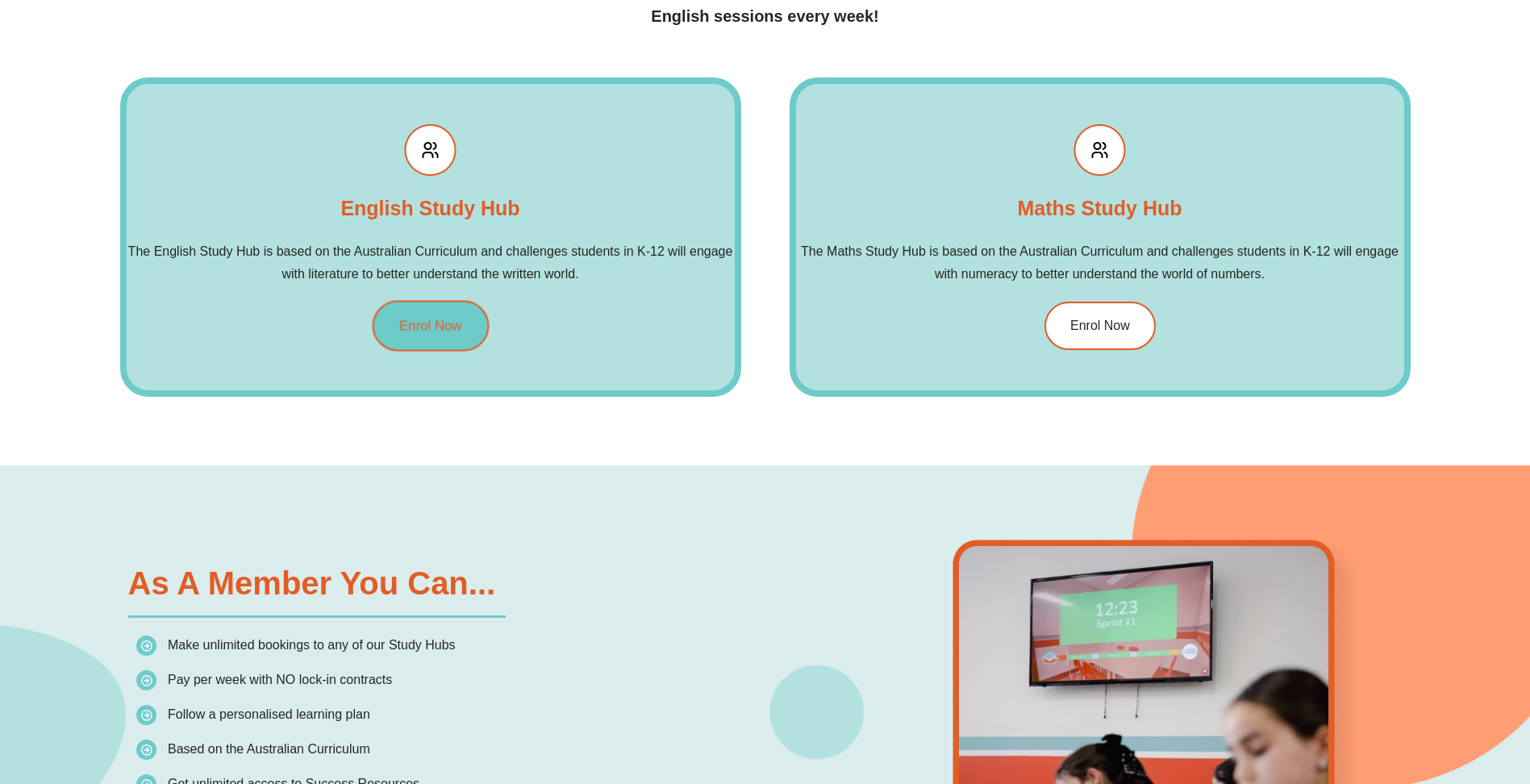 The width and height of the screenshot is (1530, 784). What do you see at coordinates (1396, 693) in the screenshot?
I see `div: Chat Widget` at bounding box center [1396, 693].